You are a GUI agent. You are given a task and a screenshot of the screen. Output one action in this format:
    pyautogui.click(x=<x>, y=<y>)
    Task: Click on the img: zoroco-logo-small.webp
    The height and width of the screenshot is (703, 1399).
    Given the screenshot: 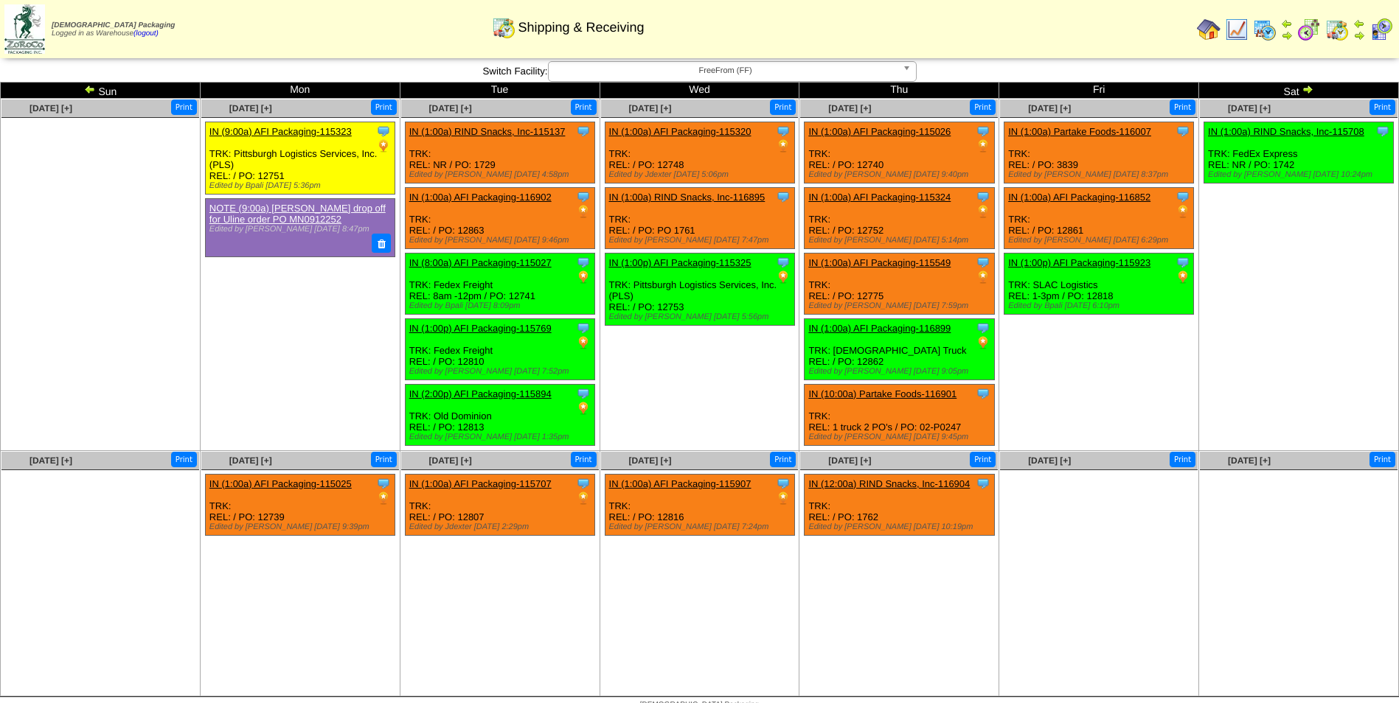 What is the action you would take?
    pyautogui.click(x=24, y=29)
    